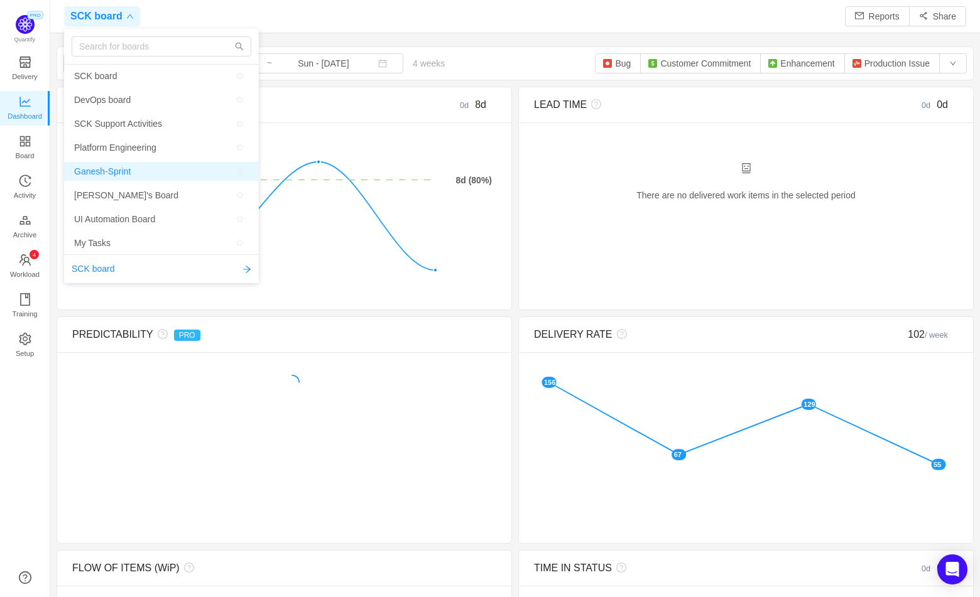 The image size is (980, 597). I want to click on input: End date, so click(323, 63).